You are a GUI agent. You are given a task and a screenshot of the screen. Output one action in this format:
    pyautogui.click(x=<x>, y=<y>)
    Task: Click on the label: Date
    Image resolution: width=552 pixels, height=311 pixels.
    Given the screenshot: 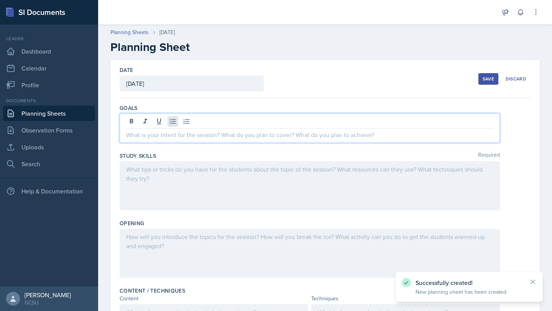 What is the action you would take?
    pyautogui.click(x=126, y=70)
    